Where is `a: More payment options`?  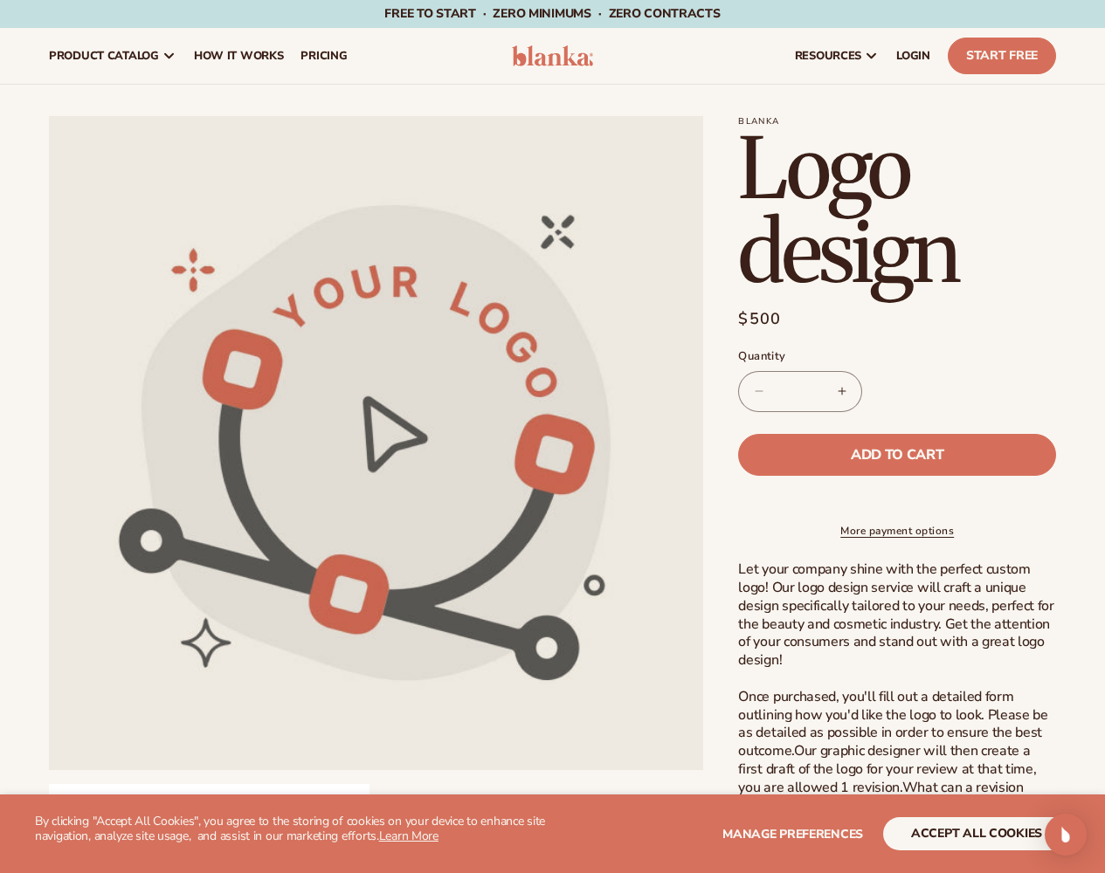 a: More payment options is located at coordinates (897, 531).